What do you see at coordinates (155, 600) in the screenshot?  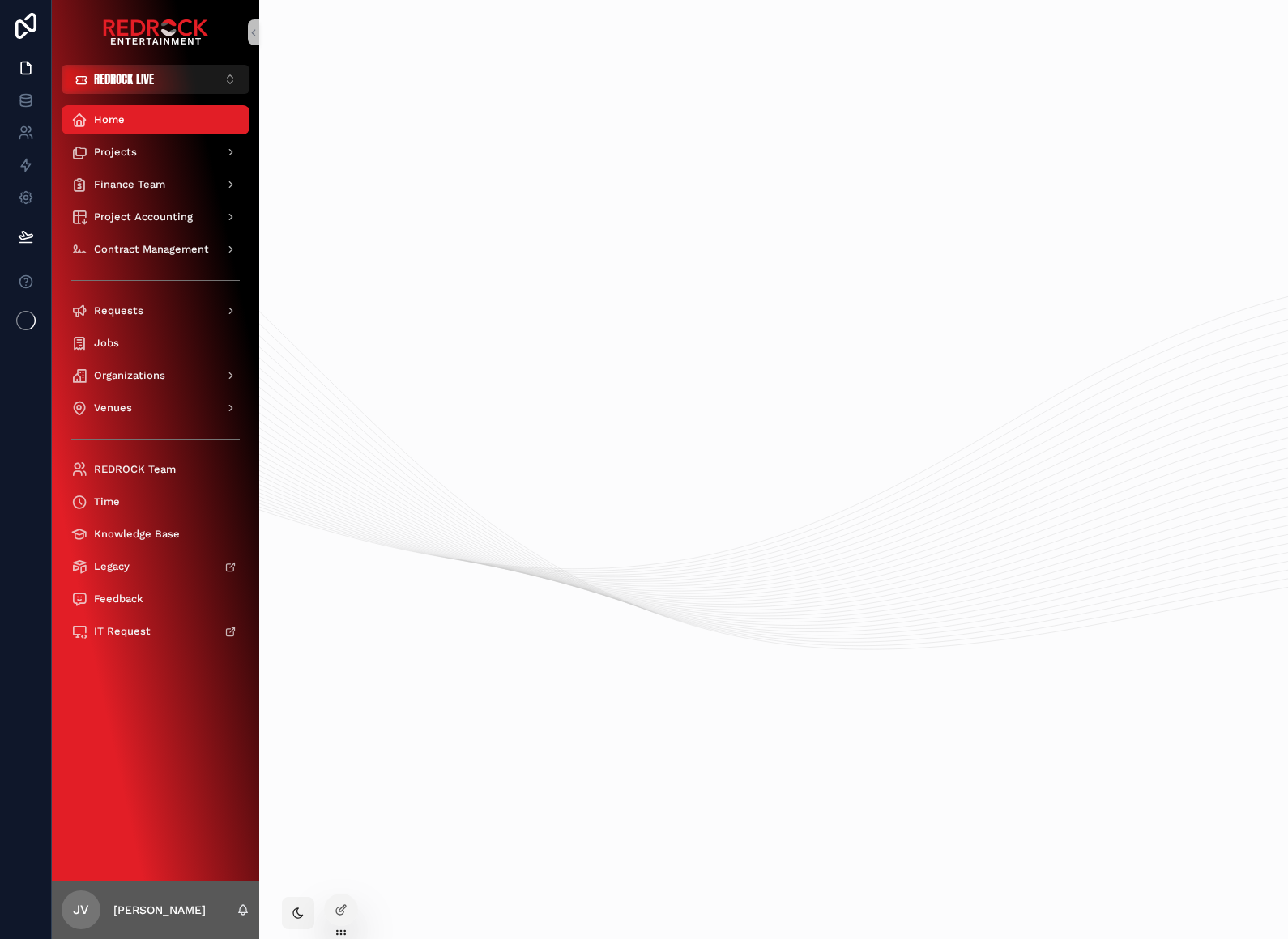 I see `a: Feedback` at bounding box center [155, 600].